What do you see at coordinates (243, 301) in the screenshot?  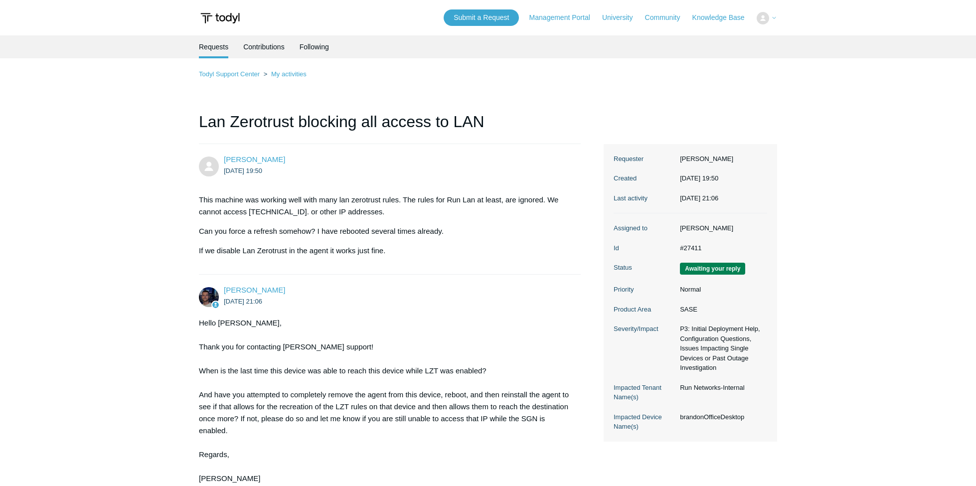 I see `time: 2025-08-13T21:06:34Z` at bounding box center [243, 301].